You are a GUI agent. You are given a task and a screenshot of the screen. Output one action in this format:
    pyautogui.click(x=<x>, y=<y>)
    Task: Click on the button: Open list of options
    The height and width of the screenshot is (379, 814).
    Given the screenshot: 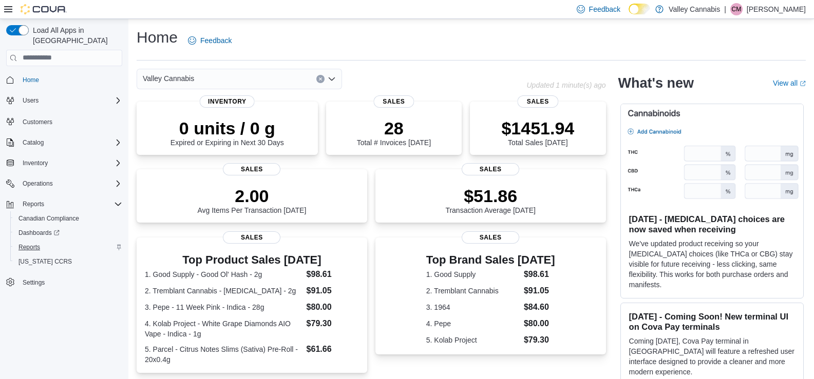 What is the action you would take?
    pyautogui.click(x=332, y=79)
    